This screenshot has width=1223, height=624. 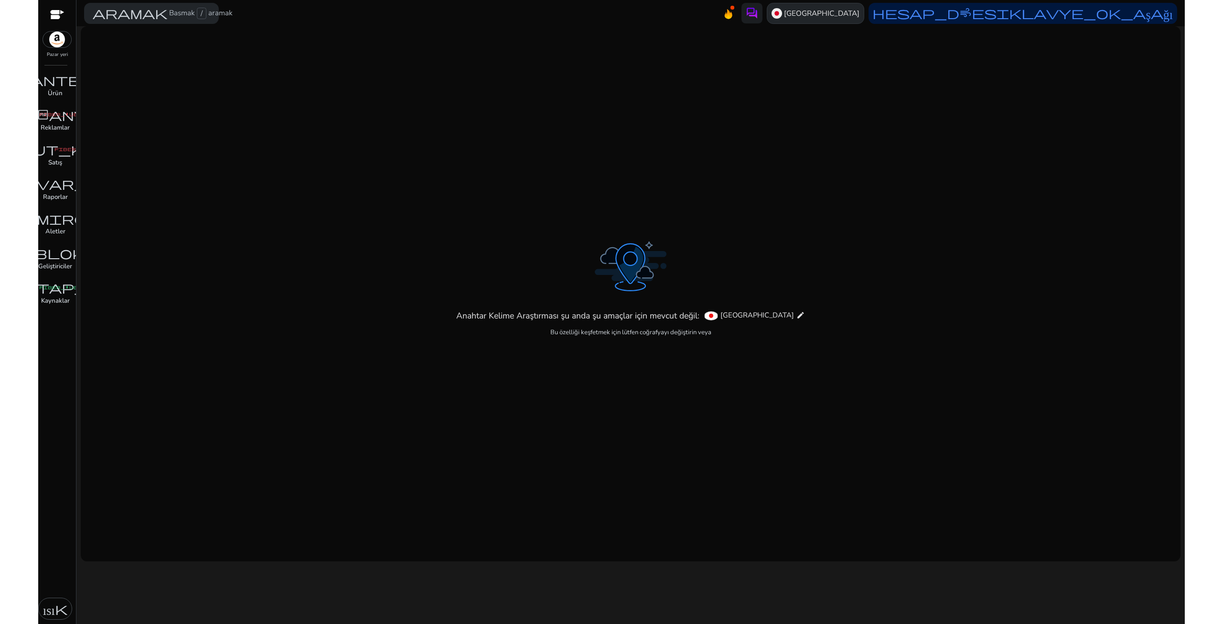 What do you see at coordinates (55, 266) in the screenshot?
I see `font: Geliştiriciler` at bounding box center [55, 266].